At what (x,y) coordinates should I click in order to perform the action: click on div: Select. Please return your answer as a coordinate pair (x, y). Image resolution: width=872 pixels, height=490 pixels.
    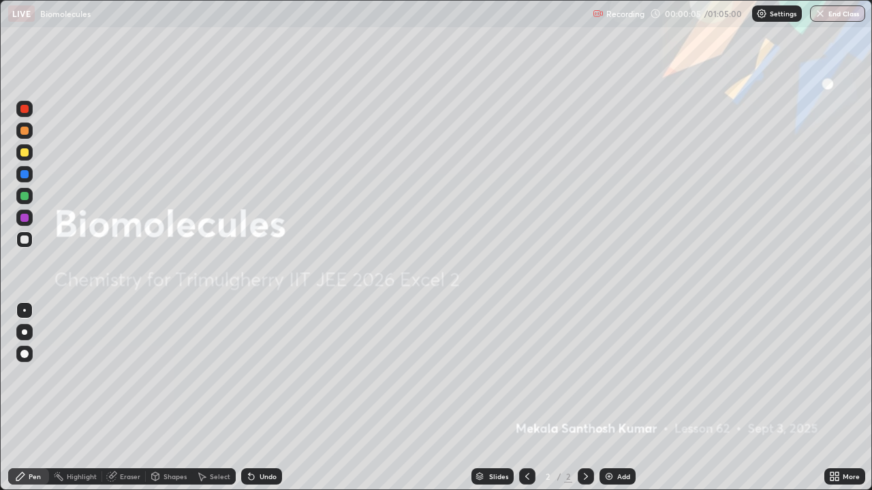
    Looking at the image, I should click on (220, 477).